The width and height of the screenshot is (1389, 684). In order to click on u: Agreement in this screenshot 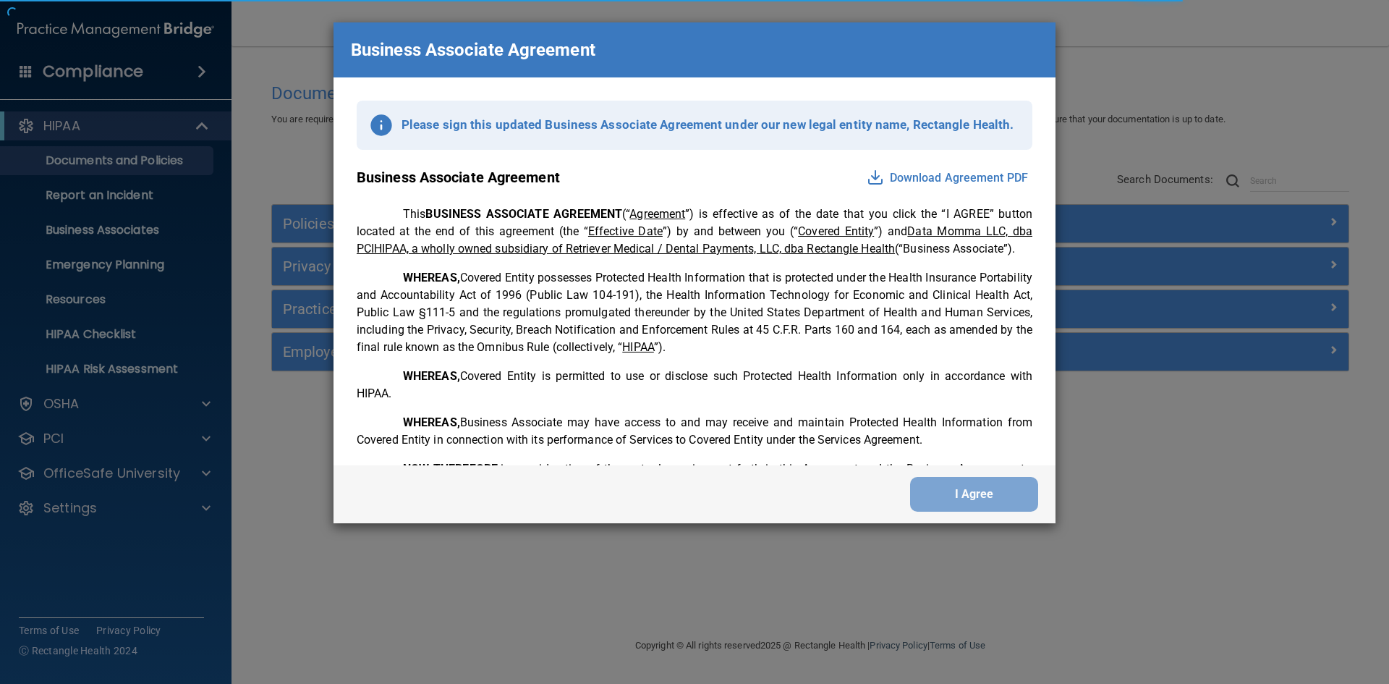, I will do `click(657, 213)`.